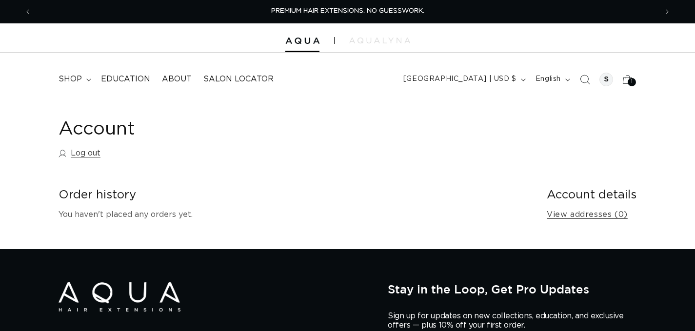 The image size is (695, 331). Describe the element at coordinates (176, 79) in the screenshot. I see `span: About` at that location.